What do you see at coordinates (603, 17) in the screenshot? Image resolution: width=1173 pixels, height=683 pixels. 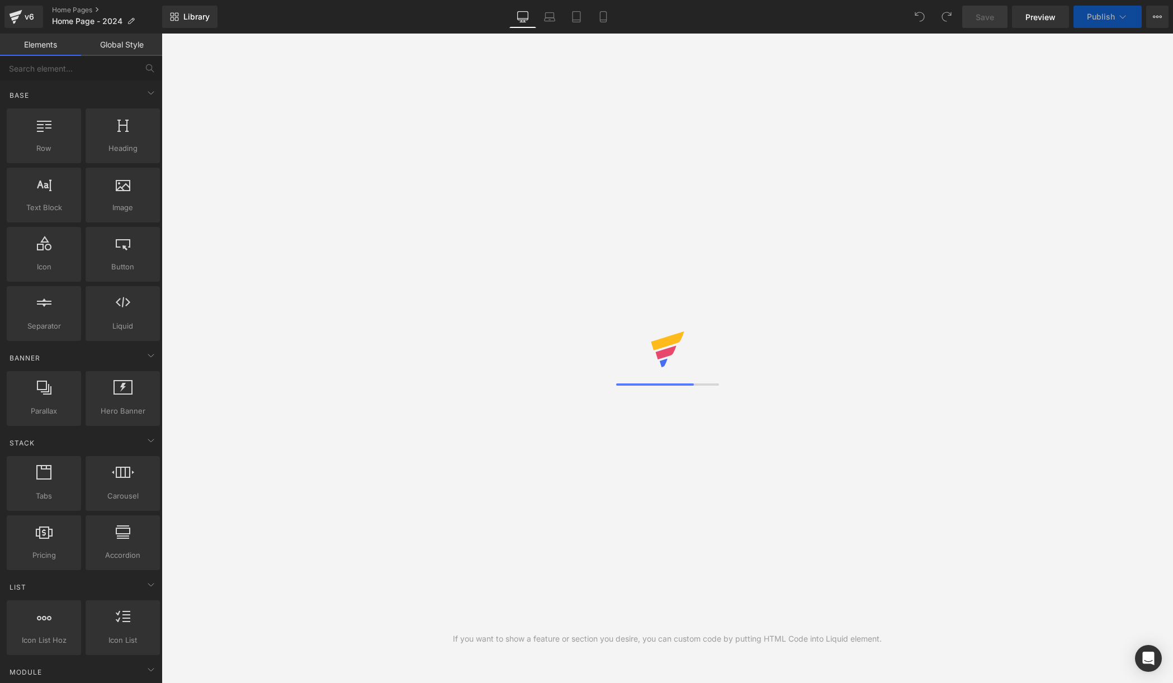 I see `a: Mobile` at bounding box center [603, 17].